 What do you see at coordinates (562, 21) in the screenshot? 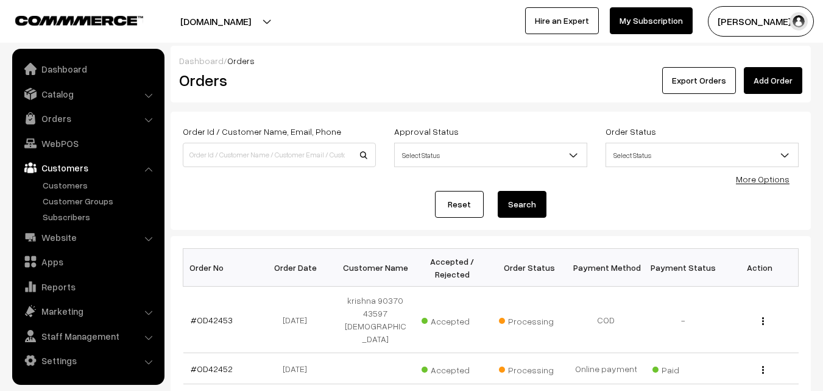
I see `a: Hire an Expert` at bounding box center [562, 21].